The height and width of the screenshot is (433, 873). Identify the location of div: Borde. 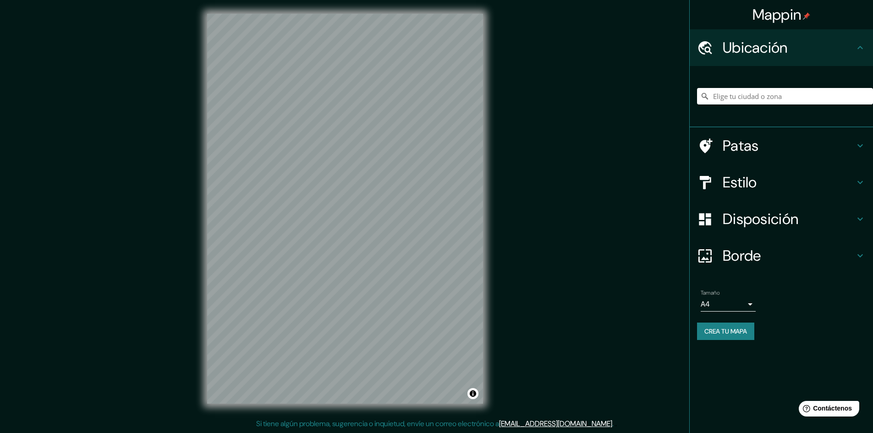
(782, 256).